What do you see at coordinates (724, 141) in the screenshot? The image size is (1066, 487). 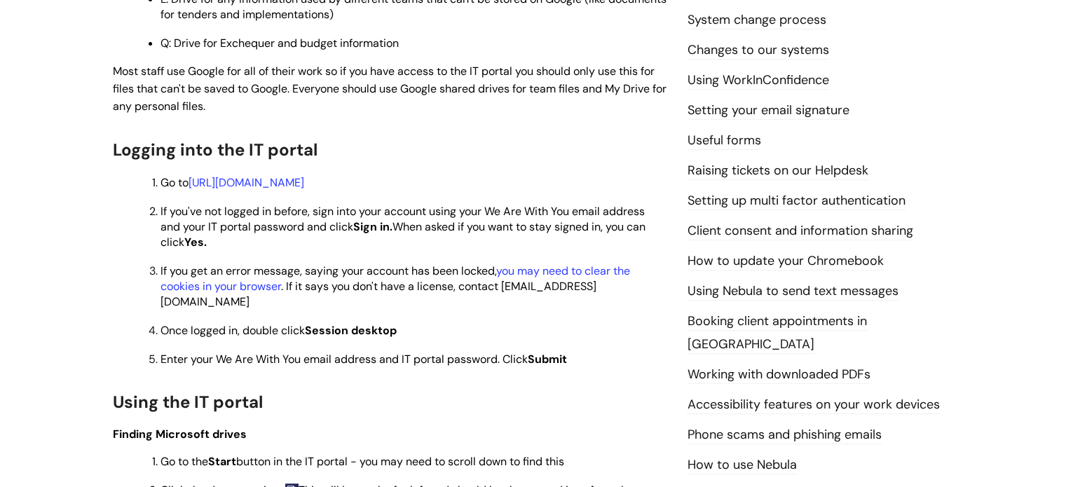 I see `a: Useful forms` at bounding box center [724, 141].